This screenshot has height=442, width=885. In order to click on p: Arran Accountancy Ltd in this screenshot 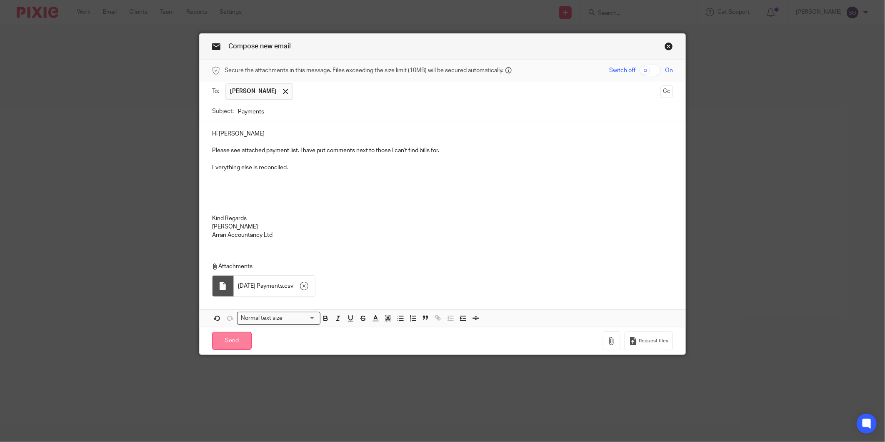, I will do `click(443, 235)`.